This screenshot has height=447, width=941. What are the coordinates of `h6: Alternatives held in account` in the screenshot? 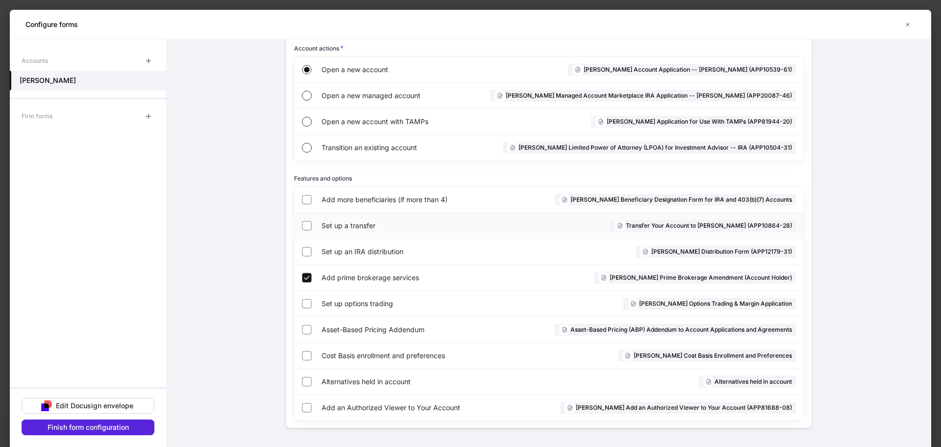 It's located at (754, 381).